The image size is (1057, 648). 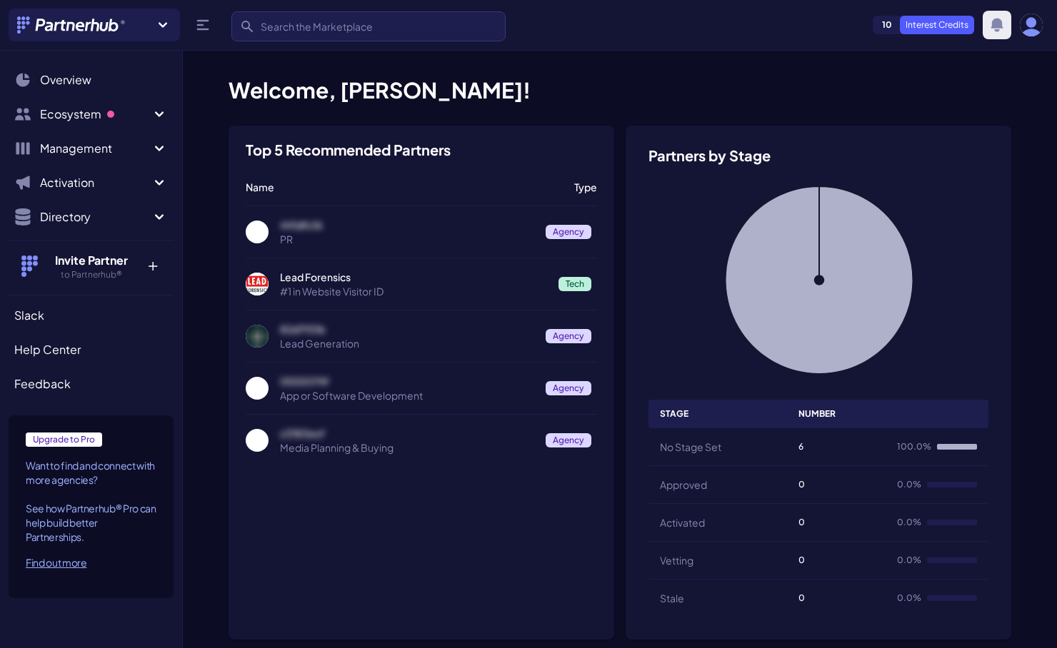 I want to click on td: 6, so click(x=836, y=447).